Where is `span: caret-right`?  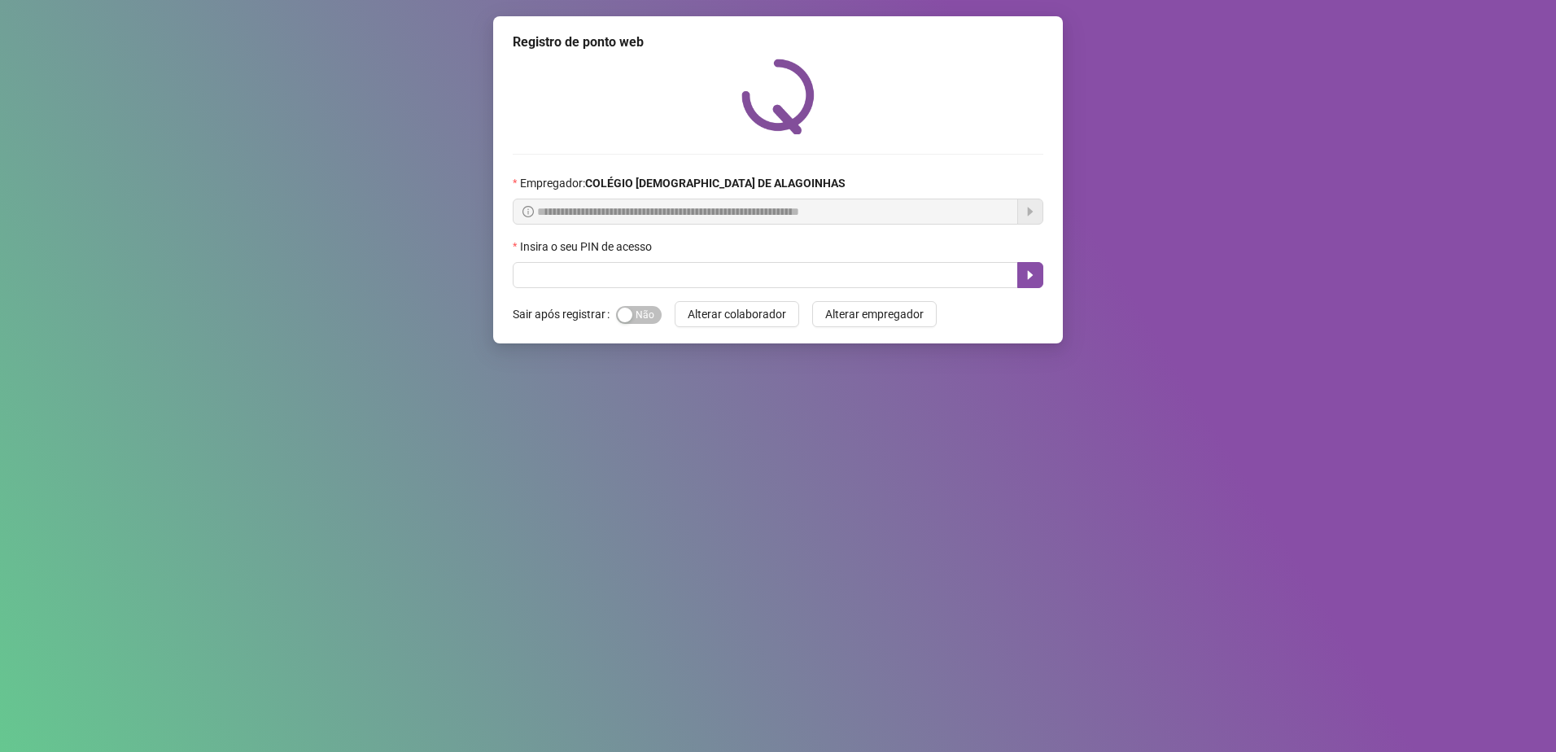
span: caret-right is located at coordinates (1030, 275).